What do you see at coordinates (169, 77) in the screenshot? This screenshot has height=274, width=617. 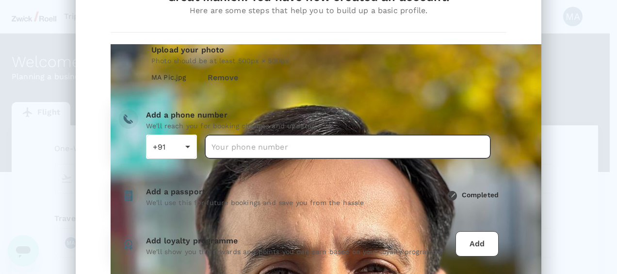 I see `span: MA Pic.jpg` at bounding box center [169, 77].